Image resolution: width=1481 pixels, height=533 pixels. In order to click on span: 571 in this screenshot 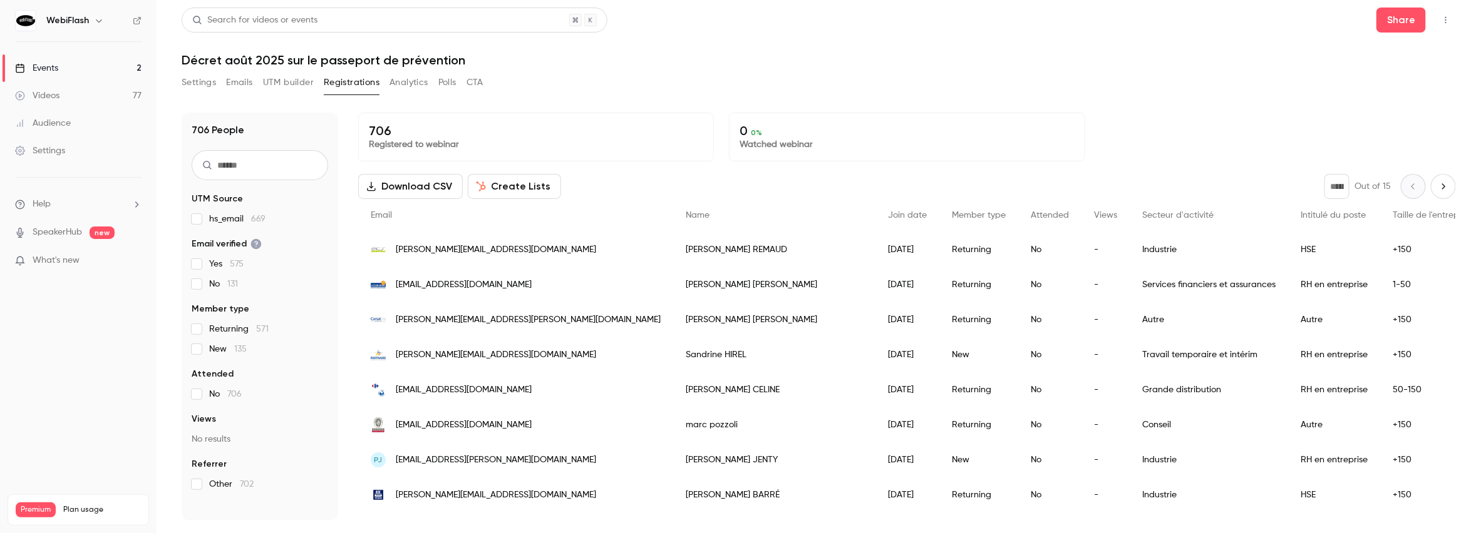, I will do `click(262, 329)`.